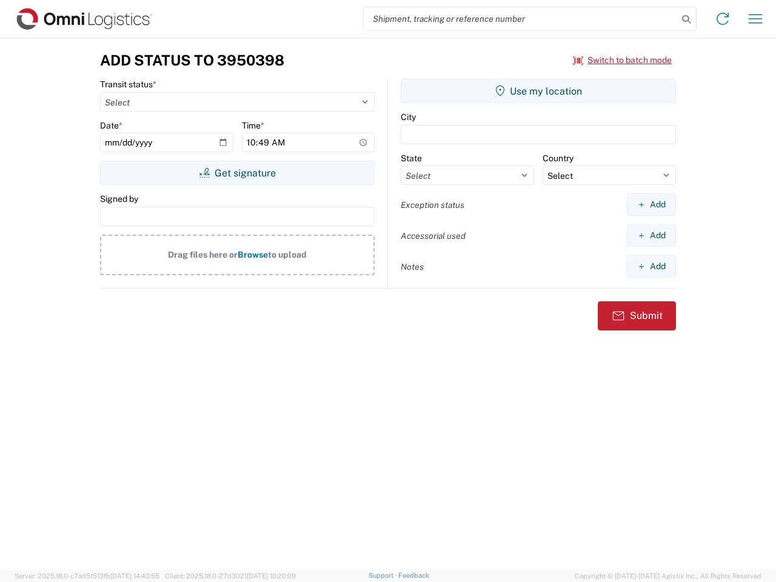 The height and width of the screenshot is (582, 776). Describe the element at coordinates (192, 60) in the screenshot. I see `h3: Add Status to 3950398` at that location.